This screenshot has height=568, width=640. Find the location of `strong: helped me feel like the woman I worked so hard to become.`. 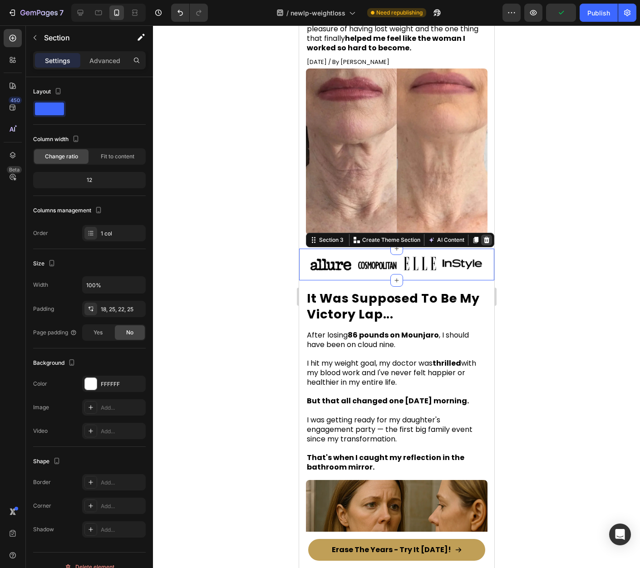

strong: helped me feel like the woman I worked so hard to become. is located at coordinates (87, 18).